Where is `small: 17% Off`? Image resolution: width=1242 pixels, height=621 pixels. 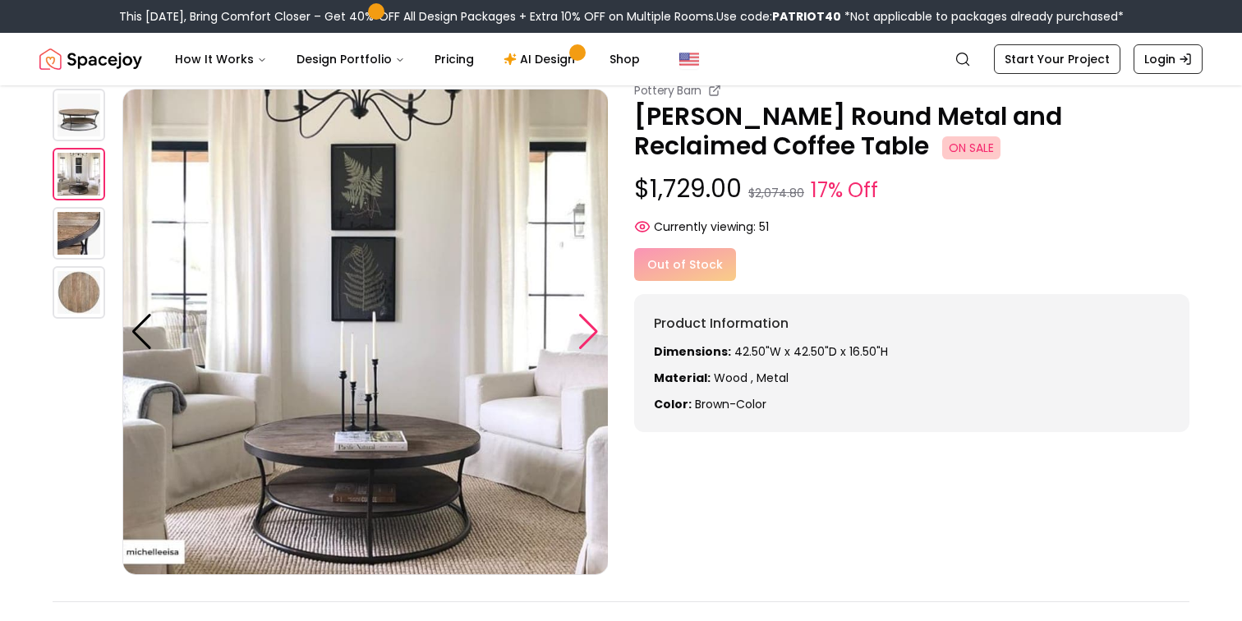
small: 17% Off is located at coordinates (844, 191).